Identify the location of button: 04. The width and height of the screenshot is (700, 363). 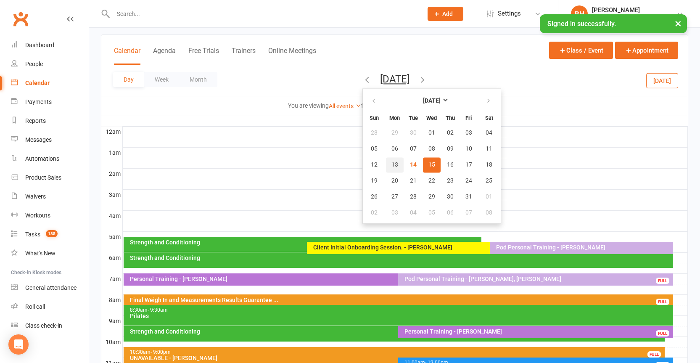
(489, 133).